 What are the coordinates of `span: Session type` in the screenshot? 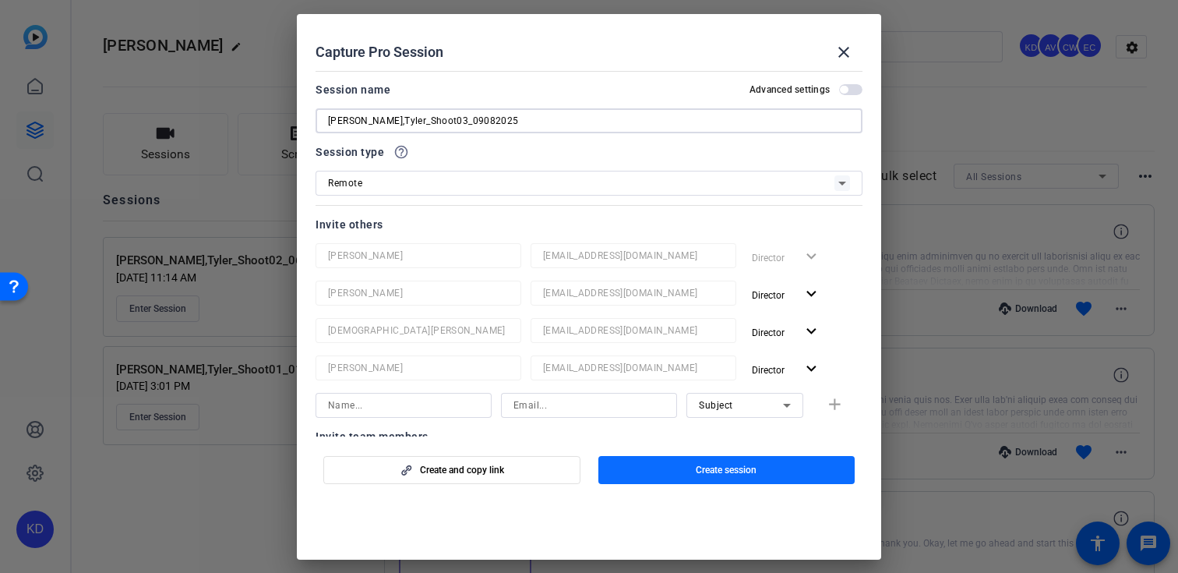 It's located at (350, 152).